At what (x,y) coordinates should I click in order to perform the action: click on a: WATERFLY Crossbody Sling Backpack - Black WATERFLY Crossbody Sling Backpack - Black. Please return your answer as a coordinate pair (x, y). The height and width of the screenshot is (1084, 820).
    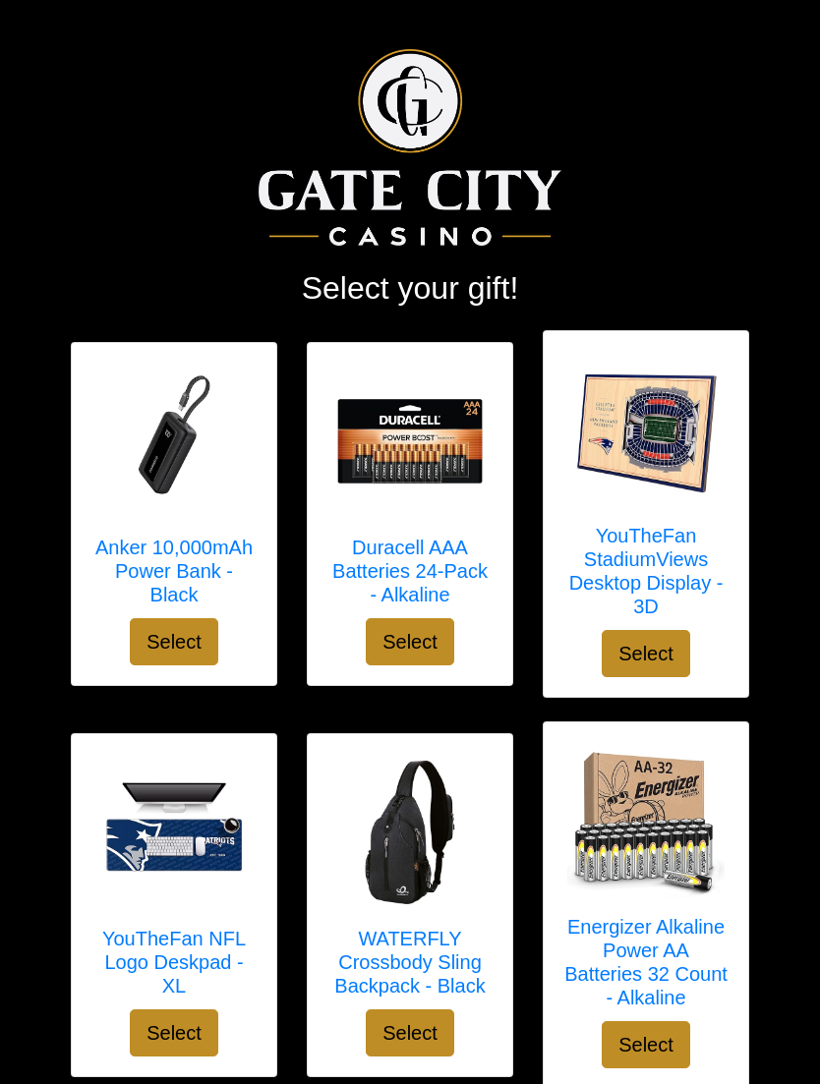
    Looking at the image, I should click on (410, 882).